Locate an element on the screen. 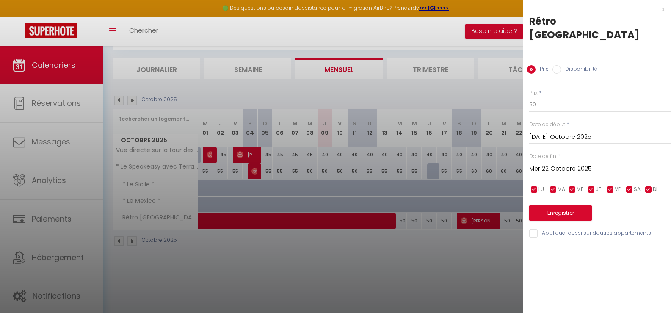 This screenshot has width=671, height=313. label: Disponibilité is located at coordinates (579, 70).